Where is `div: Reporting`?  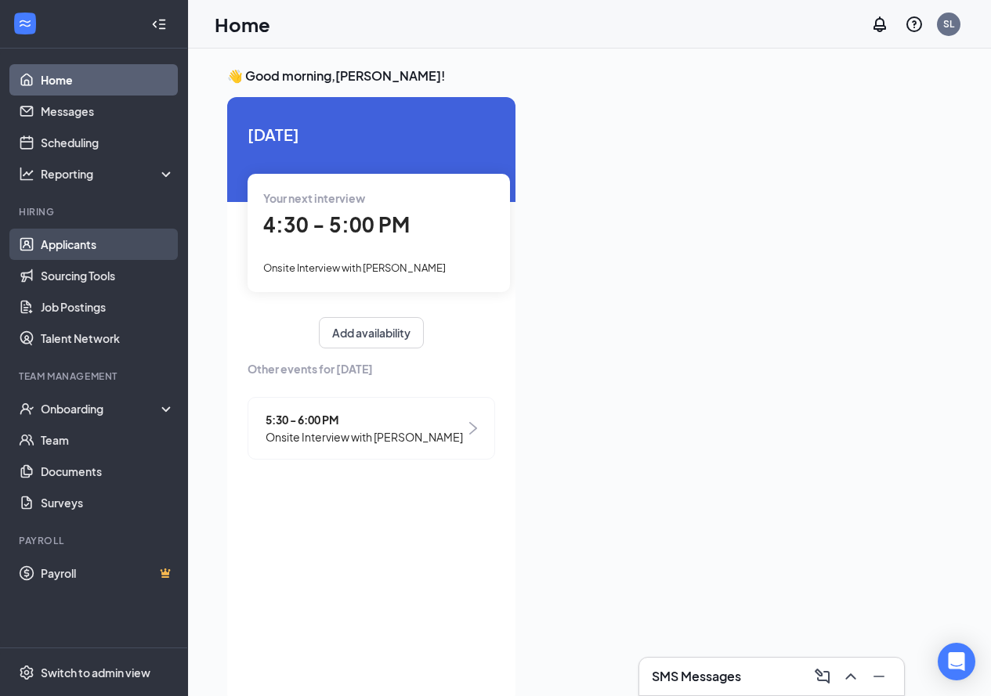 div: Reporting is located at coordinates (108, 174).